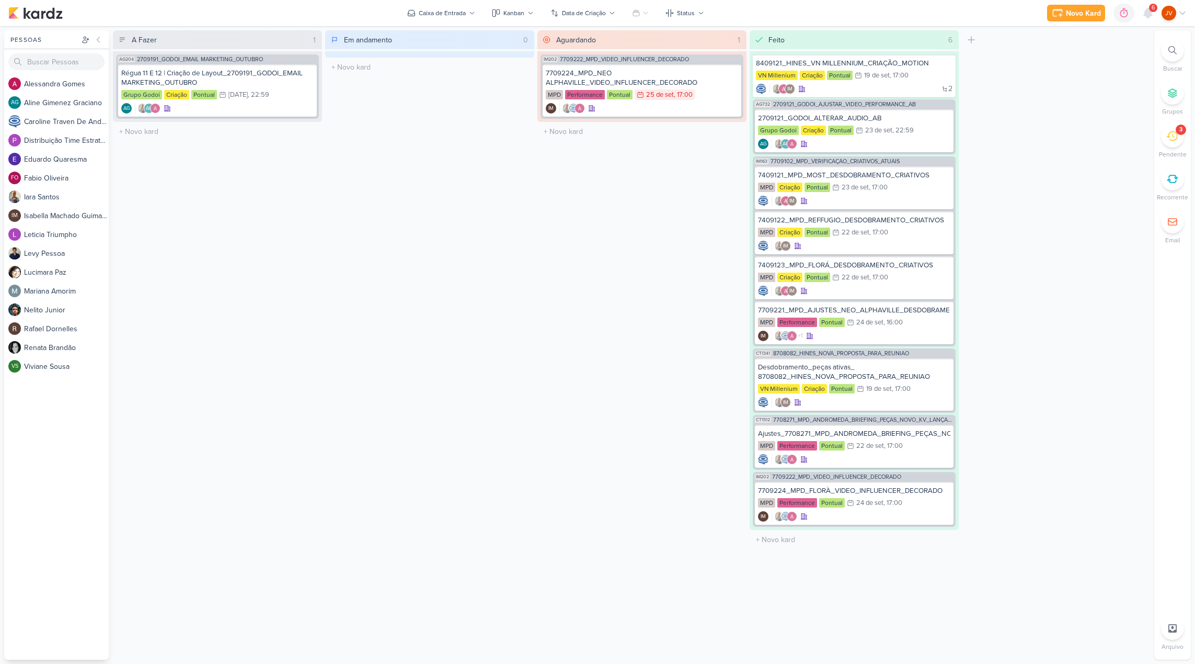 This screenshot has width=1195, height=664. Describe the element at coordinates (66, 178) in the screenshot. I see `div: F a b i o O l i v e i r a` at that location.